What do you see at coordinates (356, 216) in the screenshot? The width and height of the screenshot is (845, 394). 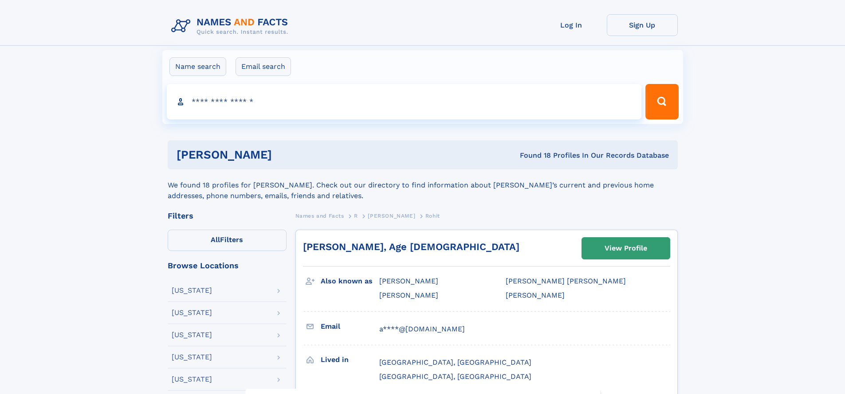 I see `span: R` at bounding box center [356, 216].